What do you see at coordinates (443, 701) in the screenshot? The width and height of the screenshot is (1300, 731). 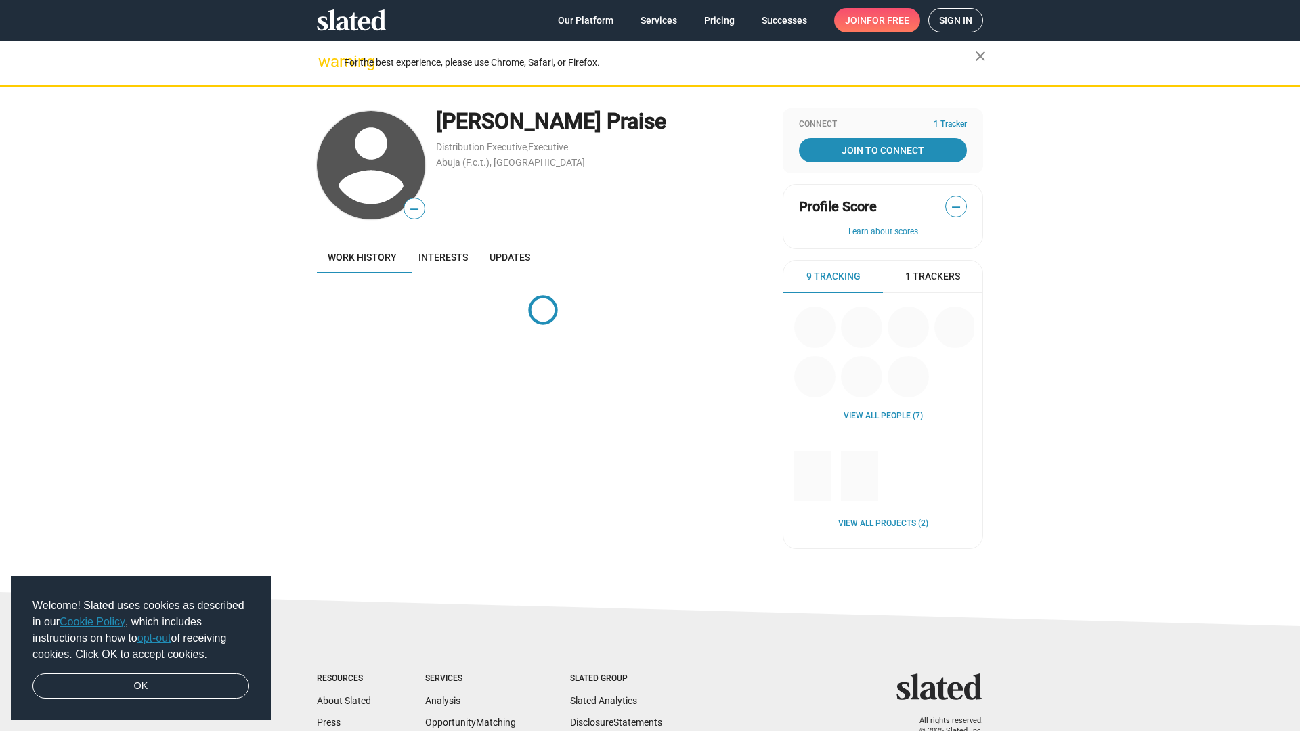 I see `a: Analysis` at bounding box center [443, 701].